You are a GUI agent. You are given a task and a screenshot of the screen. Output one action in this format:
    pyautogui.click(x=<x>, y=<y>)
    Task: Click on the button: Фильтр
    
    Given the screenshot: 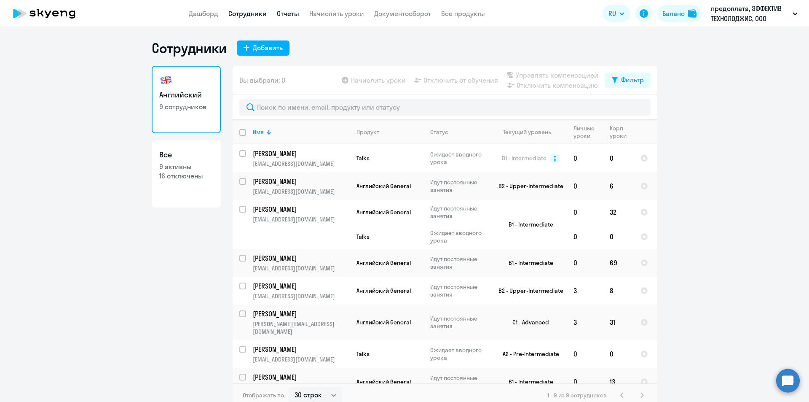 What is the action you would take?
    pyautogui.click(x=628, y=80)
    